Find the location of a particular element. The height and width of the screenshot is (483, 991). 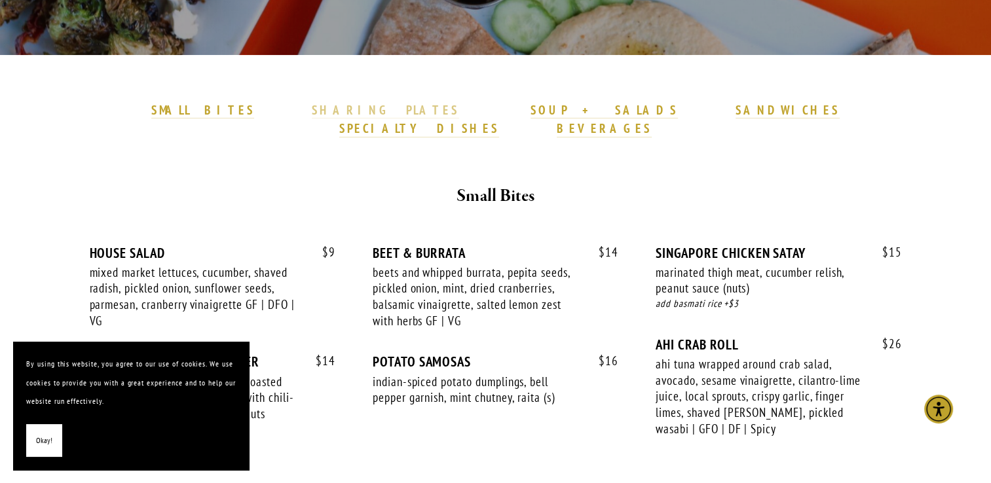

div: mixed market lettuces, cucumber, shaved radish, pickled onion, sunflower seeds, parmesan, cranber... is located at coordinates (194, 297).